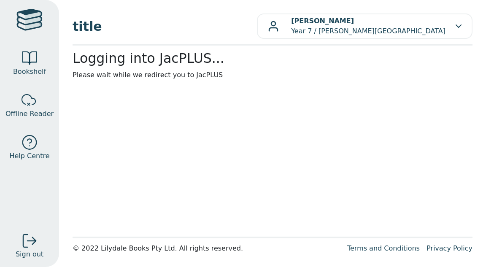 This screenshot has width=486, height=267. What do you see at coordinates (273, 59) in the screenshot?
I see `h2: Logging into JacPLUS...` at bounding box center [273, 59].